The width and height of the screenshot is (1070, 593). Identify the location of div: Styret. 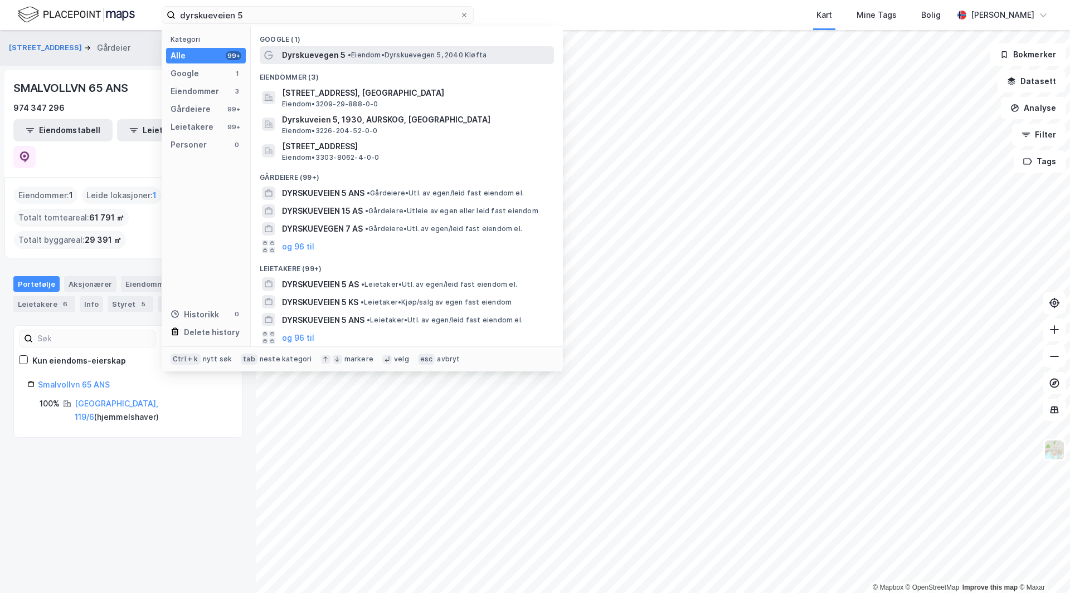
(130, 304).